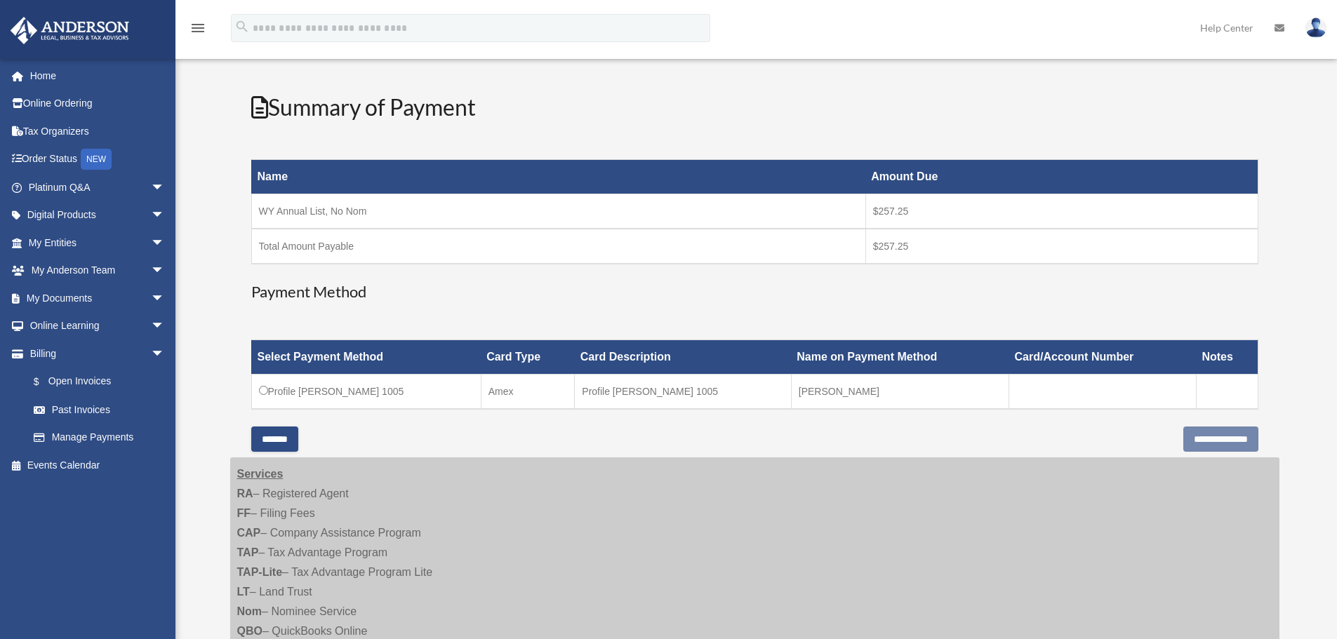 This screenshot has width=1337, height=639. What do you see at coordinates (98, 215) in the screenshot?
I see `a: Digital Productsarrow_drop_down` at bounding box center [98, 215].